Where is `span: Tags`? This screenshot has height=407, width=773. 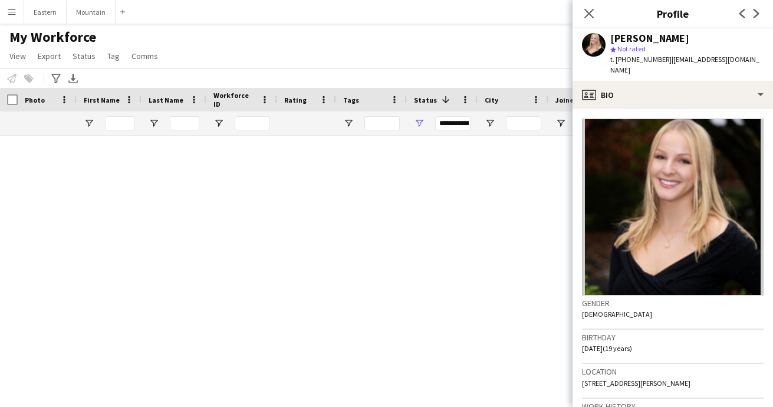 span: Tags is located at coordinates (351, 100).